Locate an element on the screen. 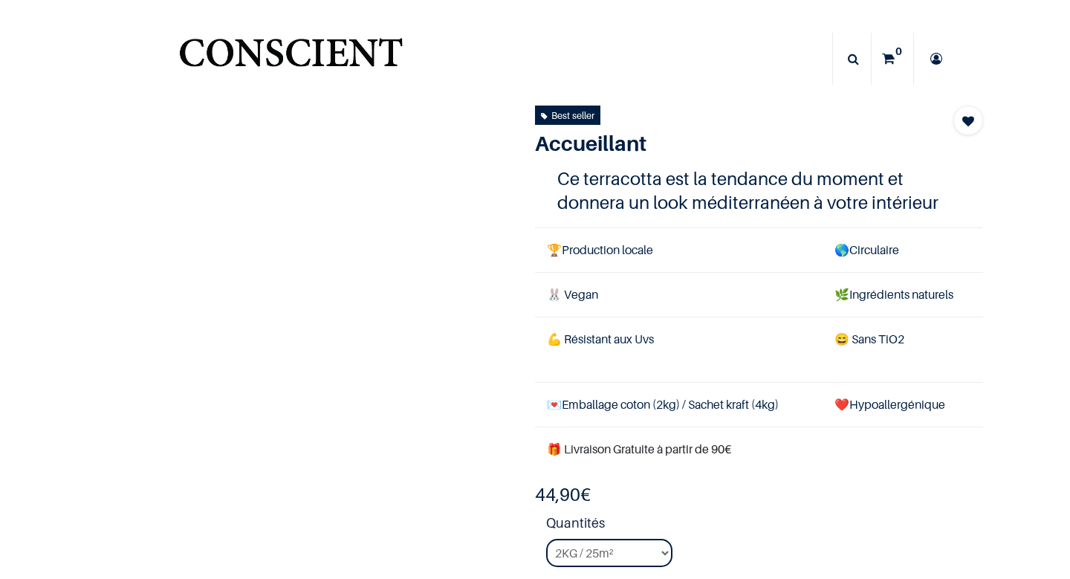  img: Conscient is located at coordinates (291, 59).